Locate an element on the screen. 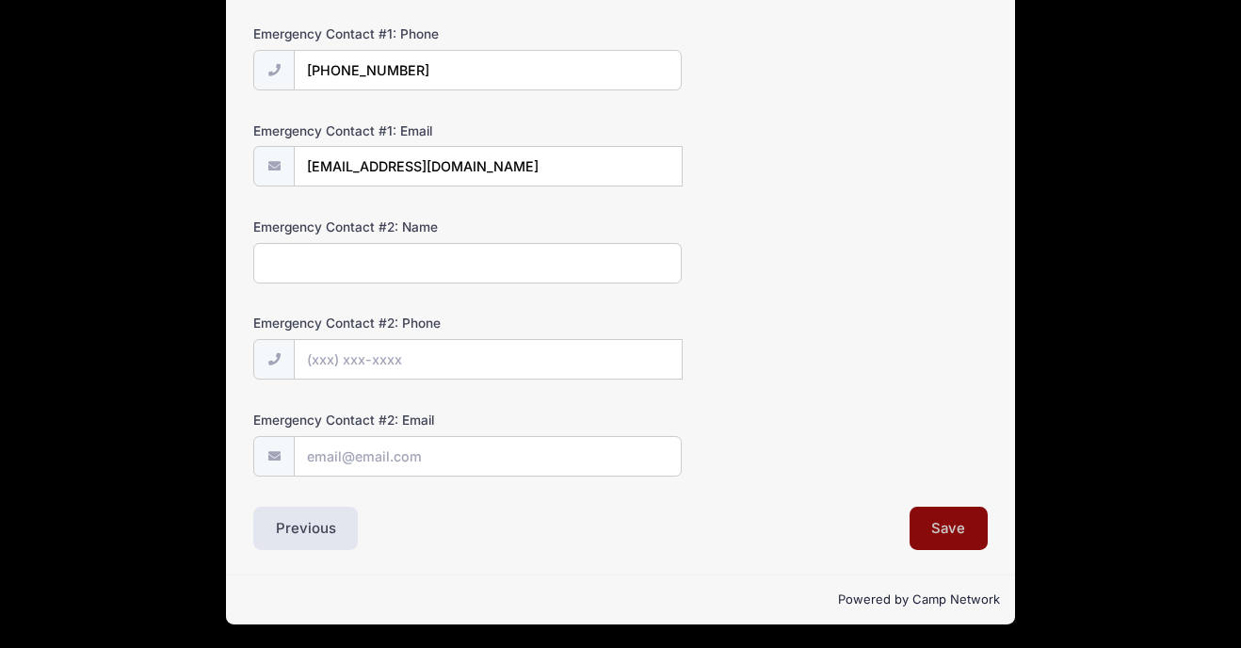  label: Emergency Contact #1: Email is located at coordinates (376, 131).